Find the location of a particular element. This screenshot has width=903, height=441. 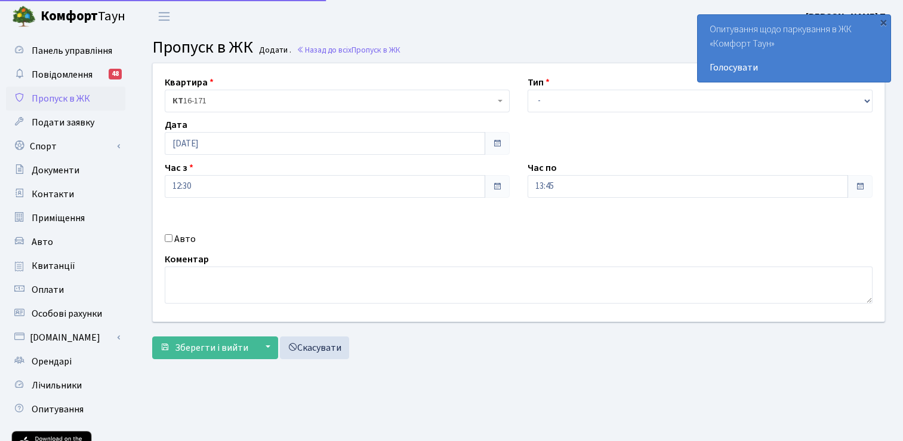

span: Таун is located at coordinates (83, 17).